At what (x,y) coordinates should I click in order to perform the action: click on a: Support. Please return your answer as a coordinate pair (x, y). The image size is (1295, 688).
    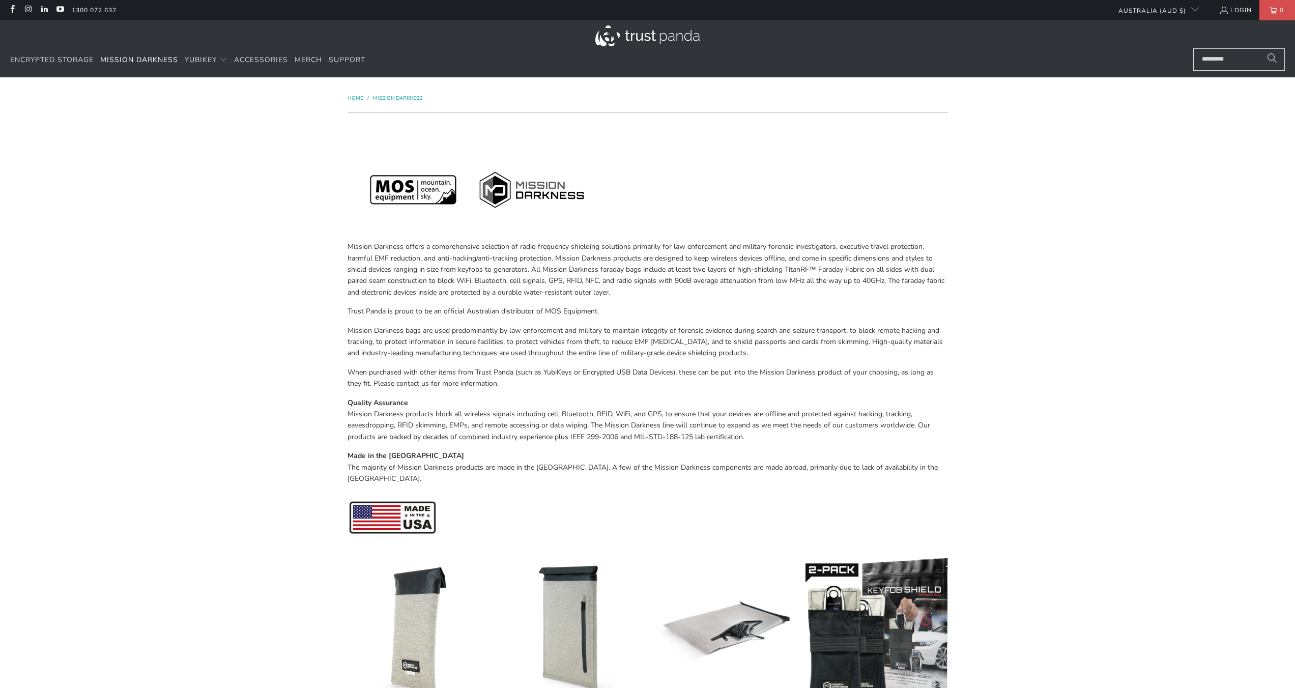
    Looking at the image, I should click on (347, 60).